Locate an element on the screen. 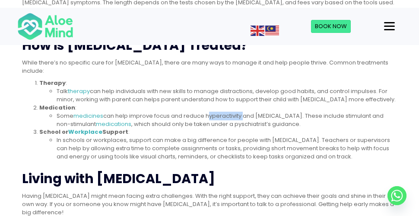  a: medications is located at coordinates (114, 124).